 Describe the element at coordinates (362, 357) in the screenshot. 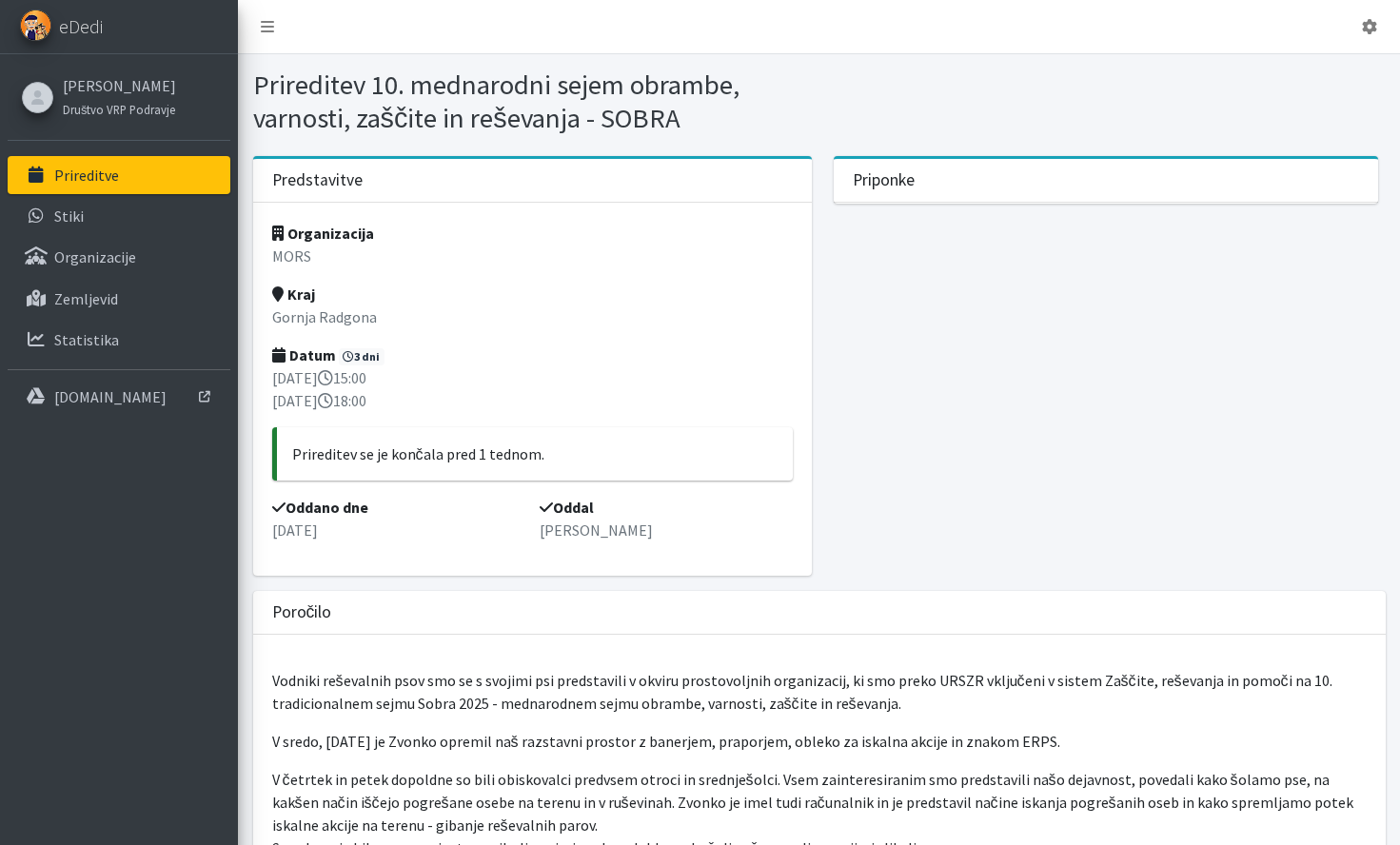

I see `span: 3 dni` at that location.